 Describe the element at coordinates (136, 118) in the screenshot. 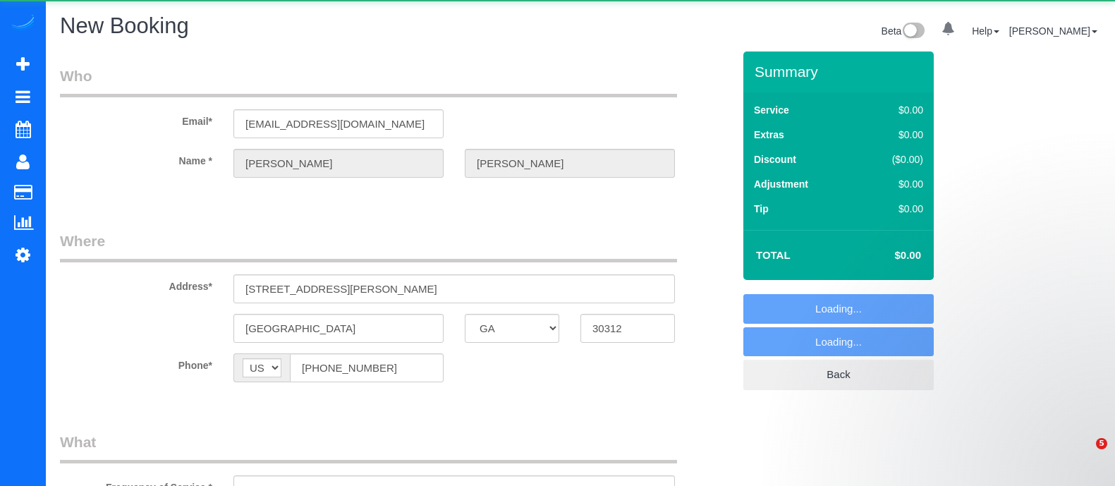

I see `label: Email*` at that location.